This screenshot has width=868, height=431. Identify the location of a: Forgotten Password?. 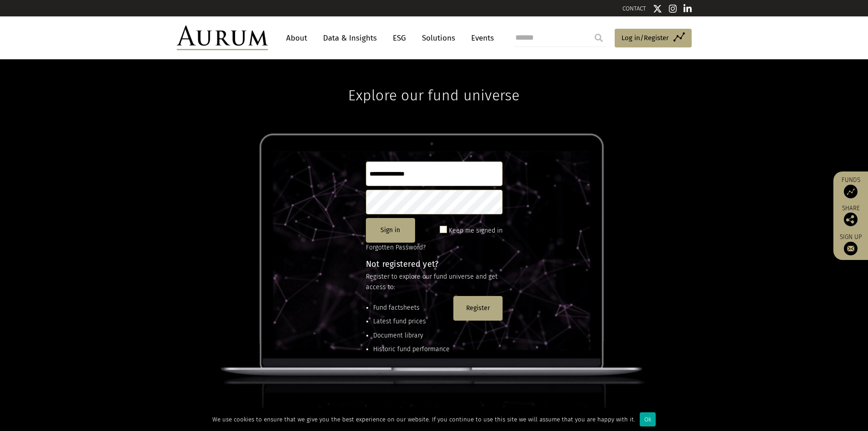
(396, 247).